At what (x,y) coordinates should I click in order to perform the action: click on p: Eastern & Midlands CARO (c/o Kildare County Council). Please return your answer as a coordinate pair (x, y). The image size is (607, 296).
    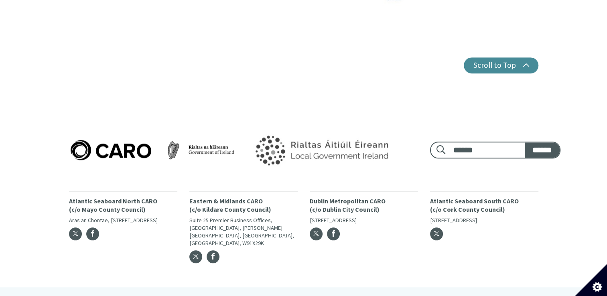
    Looking at the image, I should click on (244, 205).